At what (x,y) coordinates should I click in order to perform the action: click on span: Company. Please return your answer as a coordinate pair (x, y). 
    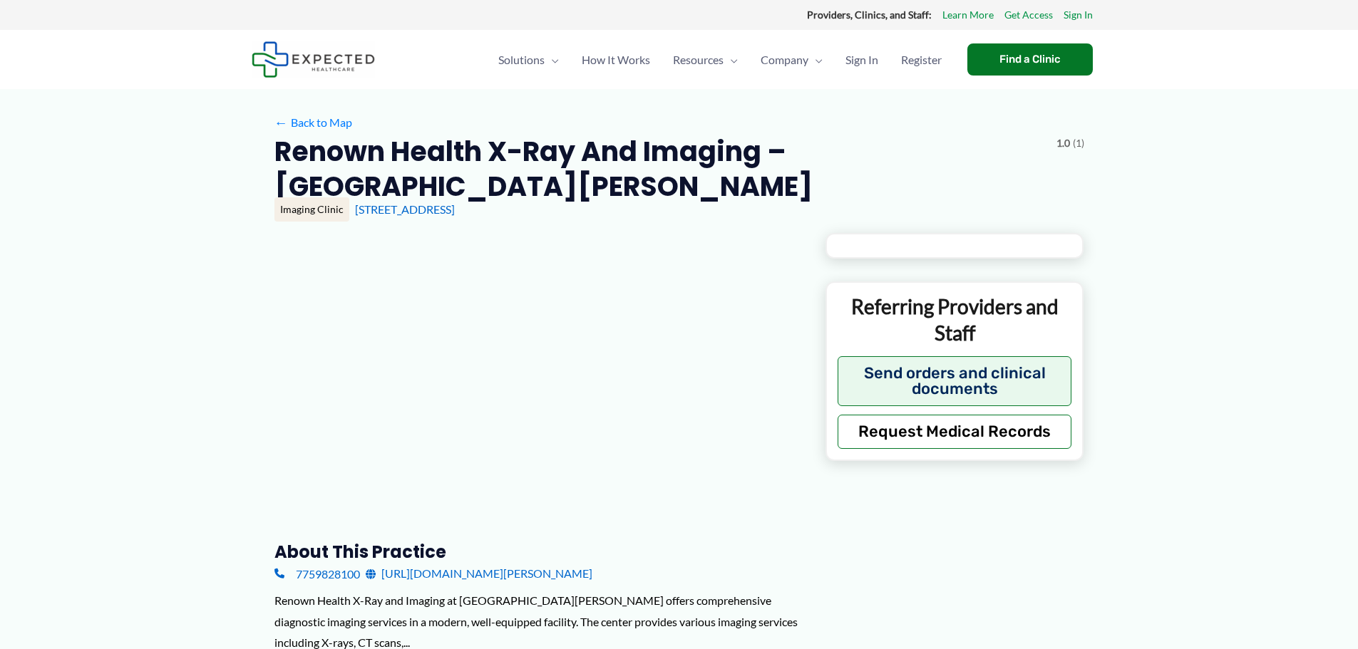
    Looking at the image, I should click on (784, 60).